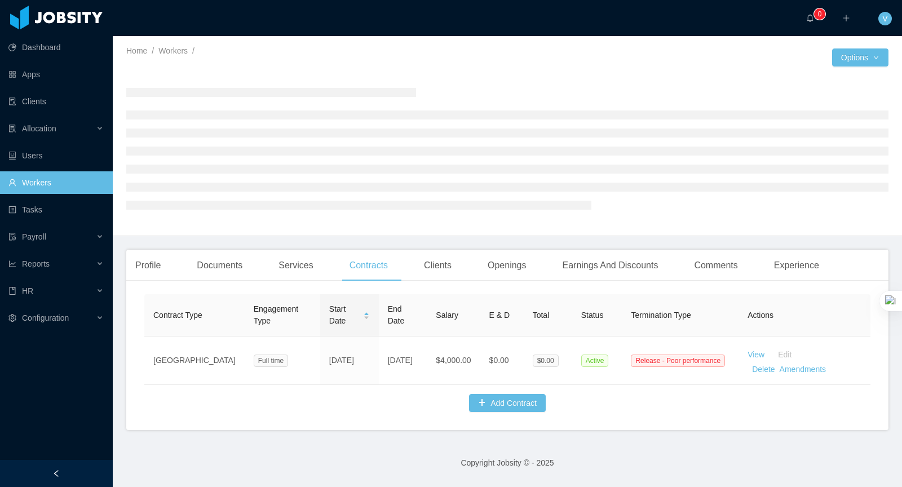  What do you see at coordinates (12, 129) in the screenshot?
I see `i: icon: solution` at bounding box center [12, 129].